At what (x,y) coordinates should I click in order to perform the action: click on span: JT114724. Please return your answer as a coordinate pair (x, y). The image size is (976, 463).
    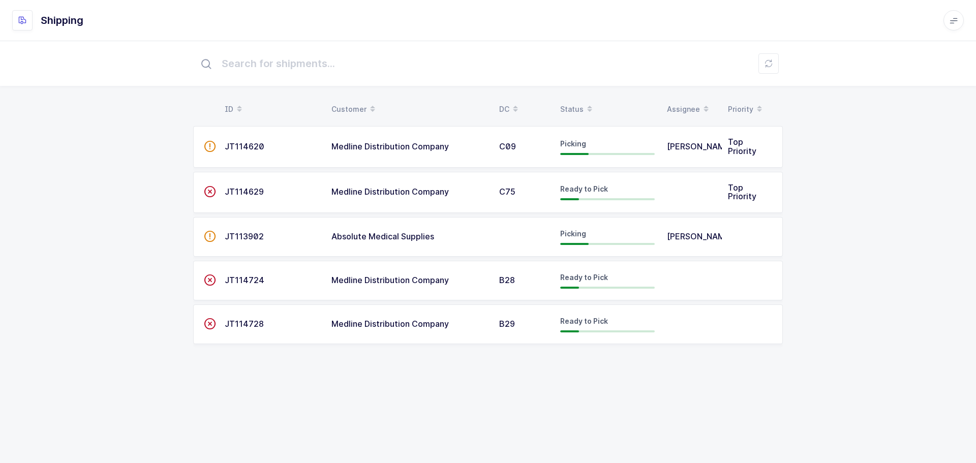
    Looking at the image, I should click on (244, 280).